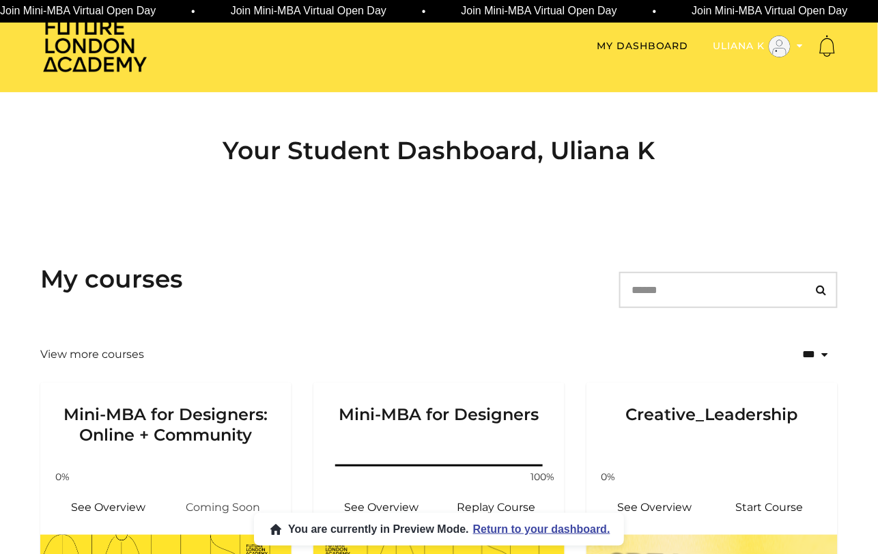 The image size is (878, 554). Describe the element at coordinates (109, 507) in the screenshot. I see `a: Mini-MBA for Designers: Online + Community: See Overview` at that location.